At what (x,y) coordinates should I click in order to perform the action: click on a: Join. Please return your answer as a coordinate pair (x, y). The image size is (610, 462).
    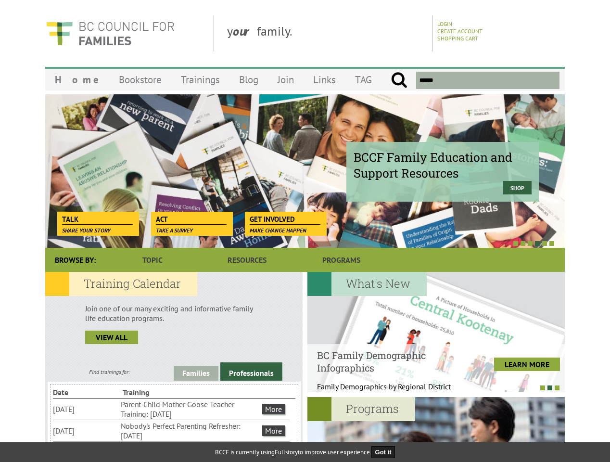
    Looking at the image, I should click on (286, 79).